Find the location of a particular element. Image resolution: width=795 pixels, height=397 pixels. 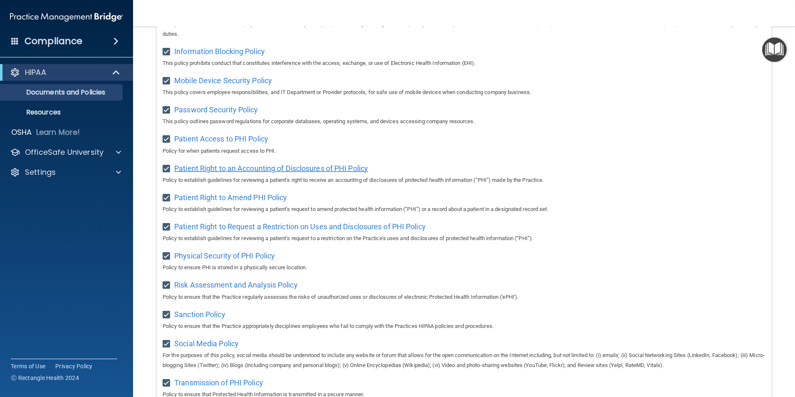

span: Risk Assessment and Analysis Policy is located at coordinates (236, 284).